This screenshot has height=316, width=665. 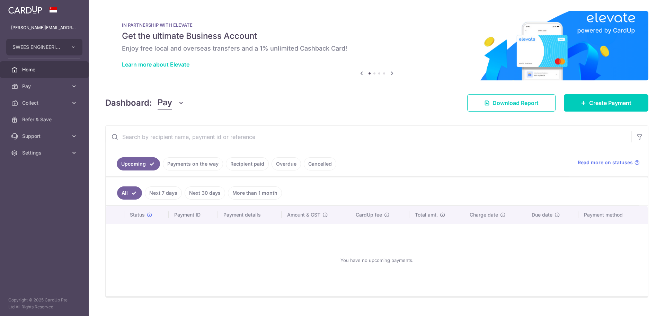 I want to click on a: More than 1 month, so click(x=255, y=193).